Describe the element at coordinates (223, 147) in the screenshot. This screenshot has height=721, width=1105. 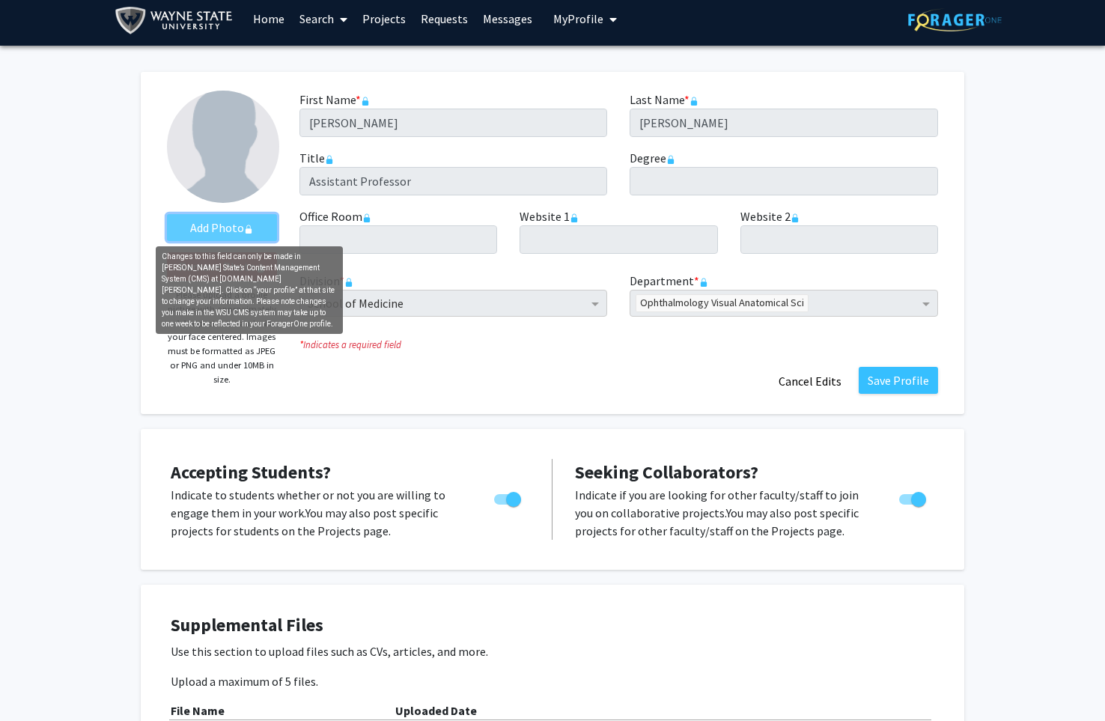
I see `img: Profile Picture` at that location.